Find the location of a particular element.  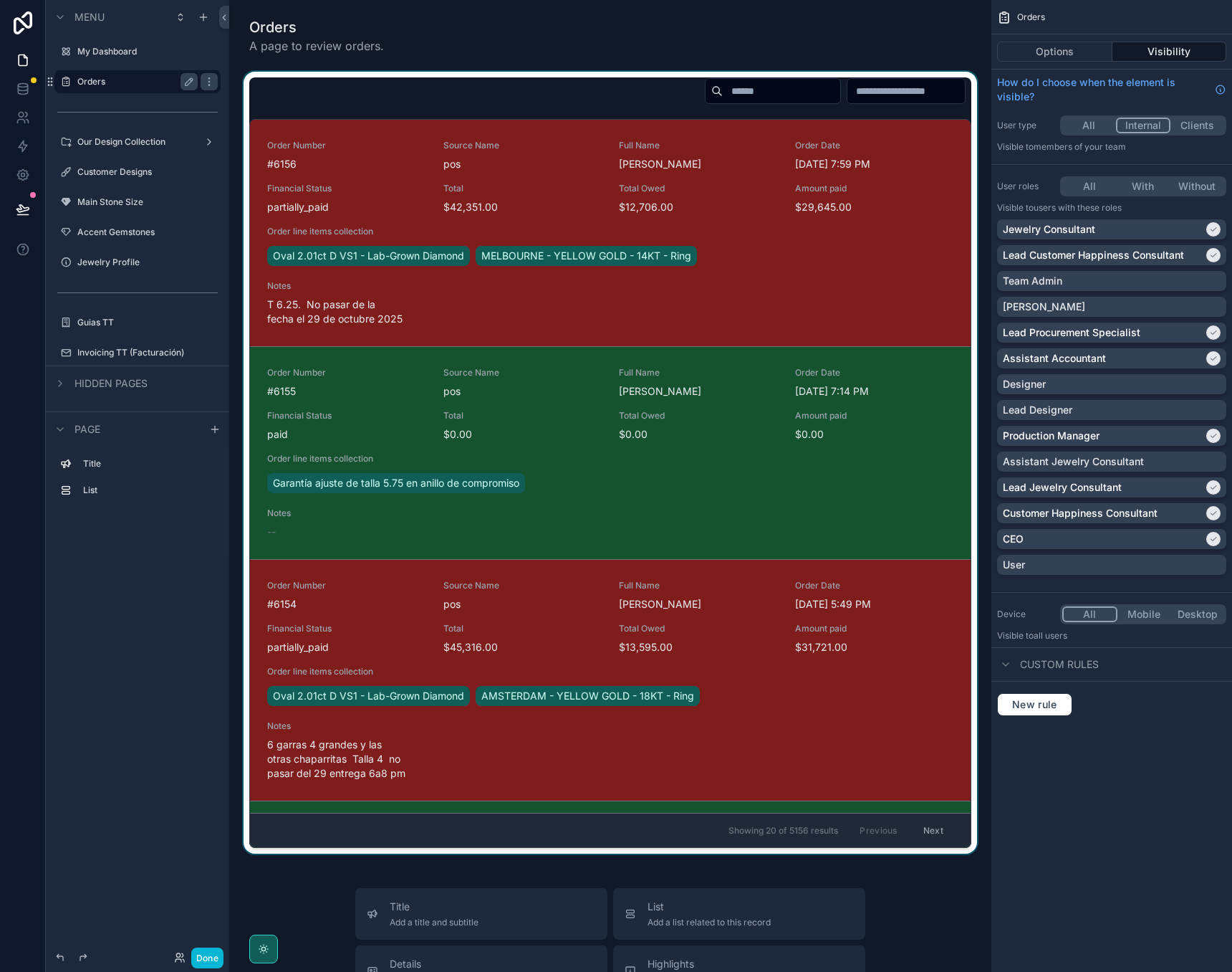

a: My Dashboard is located at coordinates (147, 52).